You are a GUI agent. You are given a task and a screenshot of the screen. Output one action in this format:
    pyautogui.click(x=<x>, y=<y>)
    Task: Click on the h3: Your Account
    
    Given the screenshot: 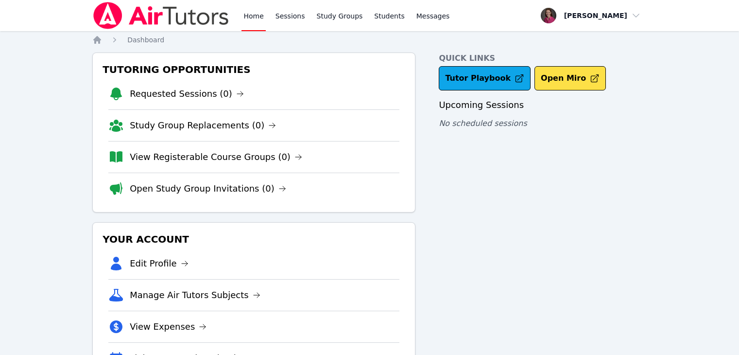 What is the action you would take?
    pyautogui.click(x=254, y=239)
    